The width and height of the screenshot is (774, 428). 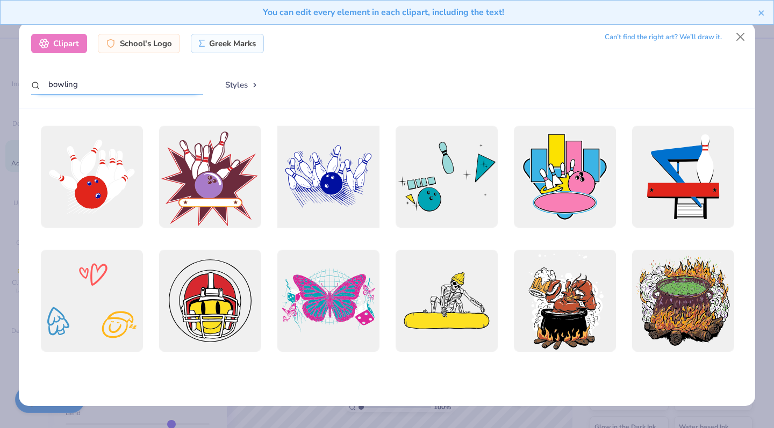 What do you see at coordinates (242, 85) in the screenshot?
I see `button: Styles` at bounding box center [242, 85].